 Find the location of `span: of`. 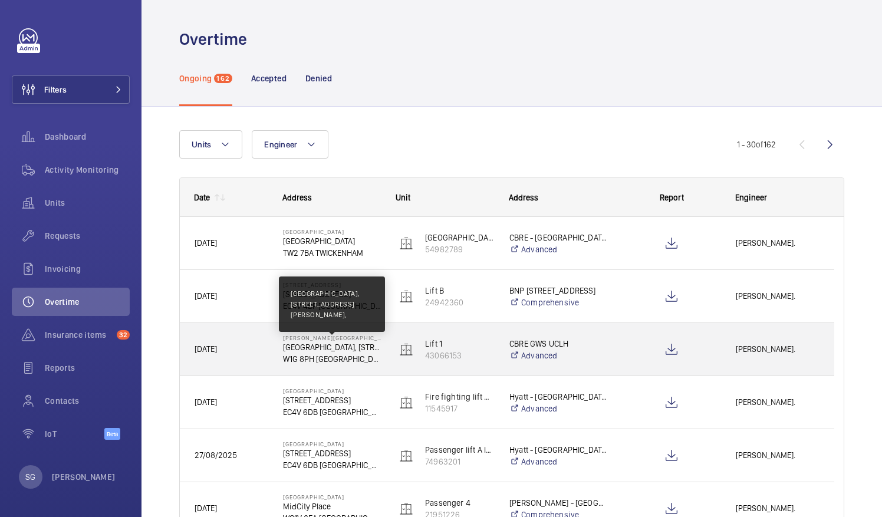

span: of is located at coordinates (760, 145).